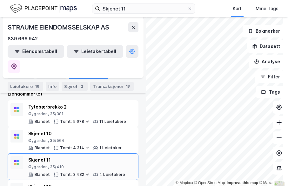 Image resolution: width=288 pixels, height=186 pixels. Describe the element at coordinates (209, 183) in the screenshot. I see `a: OpenStreetMap` at that location.